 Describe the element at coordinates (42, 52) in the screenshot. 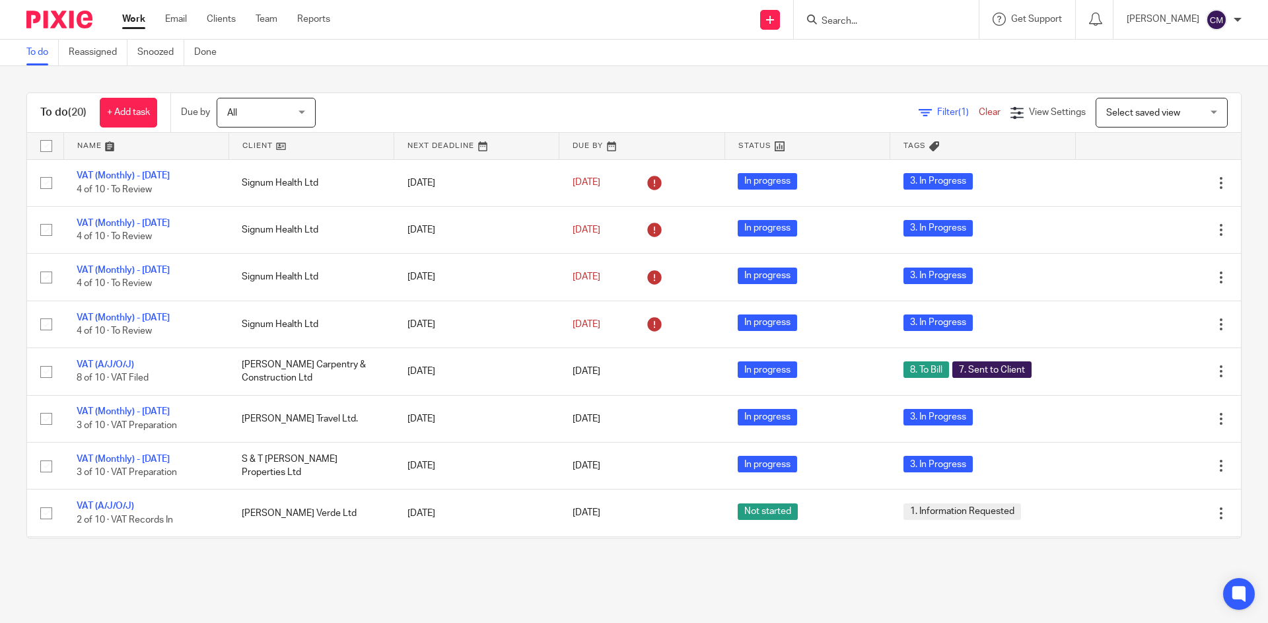

I see `a: To do` at that location.